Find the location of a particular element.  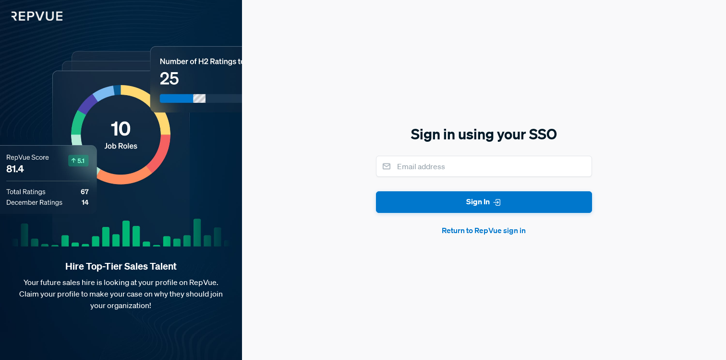

button: Sign In is located at coordinates (484, 202).